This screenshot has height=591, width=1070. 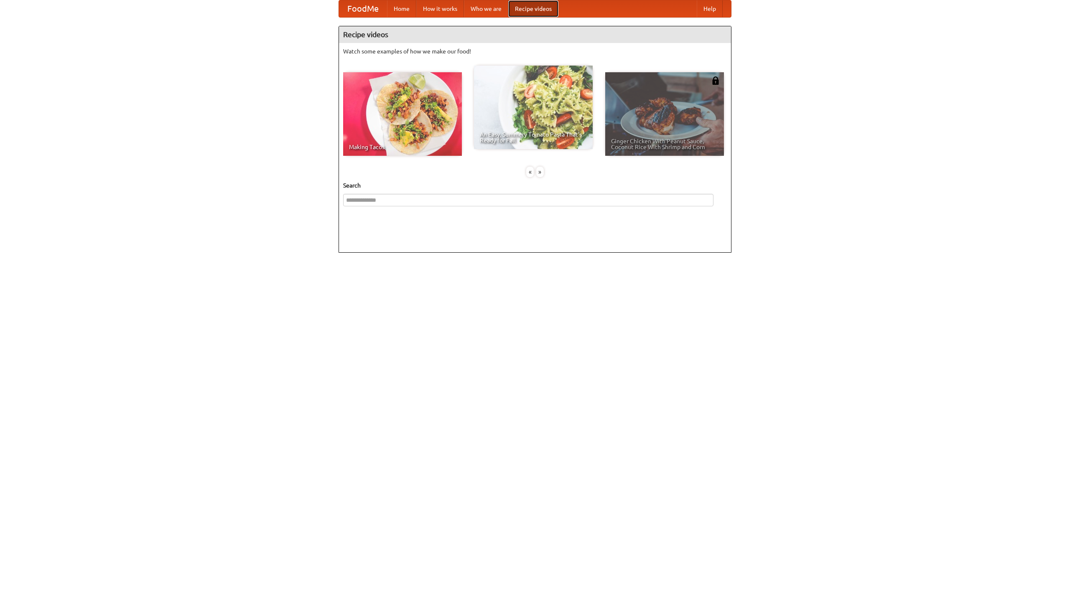 I want to click on img: 483408.png, so click(x=715, y=81).